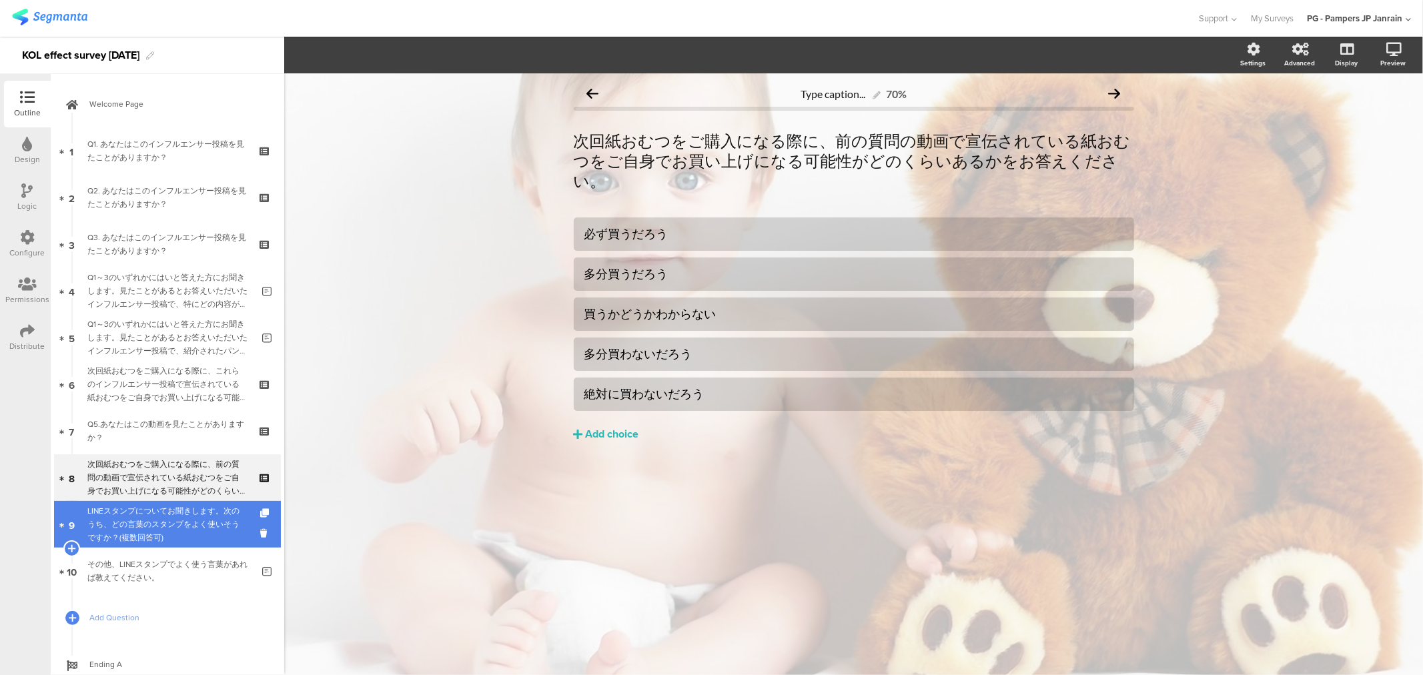  Describe the element at coordinates (71, 291) in the screenshot. I see `span: 4` at that location.